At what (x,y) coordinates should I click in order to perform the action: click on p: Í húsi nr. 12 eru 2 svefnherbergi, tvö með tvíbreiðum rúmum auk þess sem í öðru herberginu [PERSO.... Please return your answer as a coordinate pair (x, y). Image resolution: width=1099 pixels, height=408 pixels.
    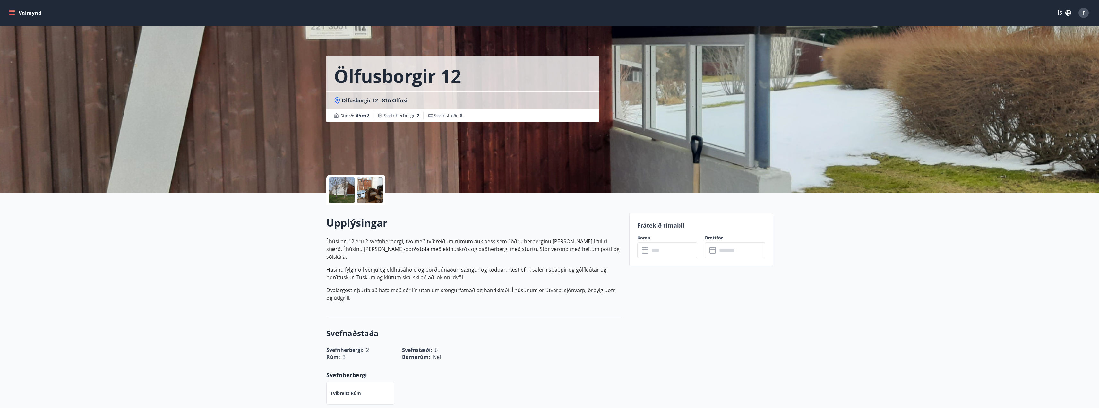
    Looking at the image, I should click on (474, 249).